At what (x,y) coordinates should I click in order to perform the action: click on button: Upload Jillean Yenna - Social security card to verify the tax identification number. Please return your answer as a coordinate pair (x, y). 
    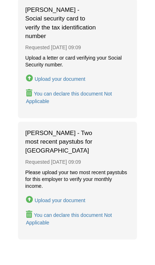
    Looking at the image, I should click on (55, 78).